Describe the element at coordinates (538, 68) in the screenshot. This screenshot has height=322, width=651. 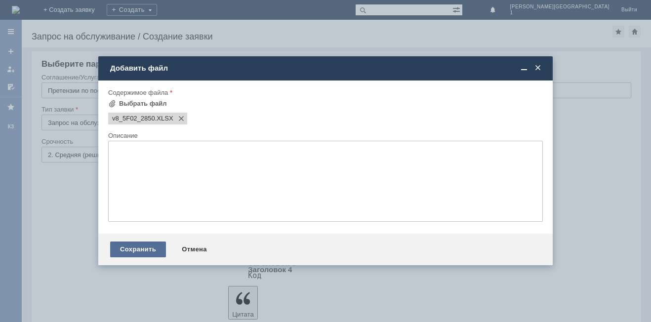
I see `span: Закрыть` at that location.